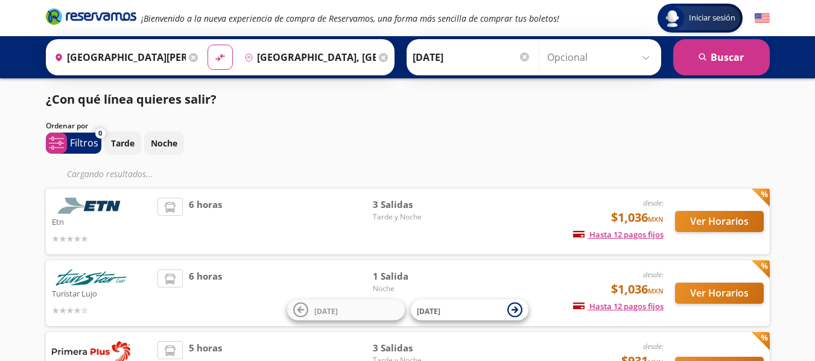 The height and width of the screenshot is (361, 815). I want to click on span: Noche, so click(415, 289).